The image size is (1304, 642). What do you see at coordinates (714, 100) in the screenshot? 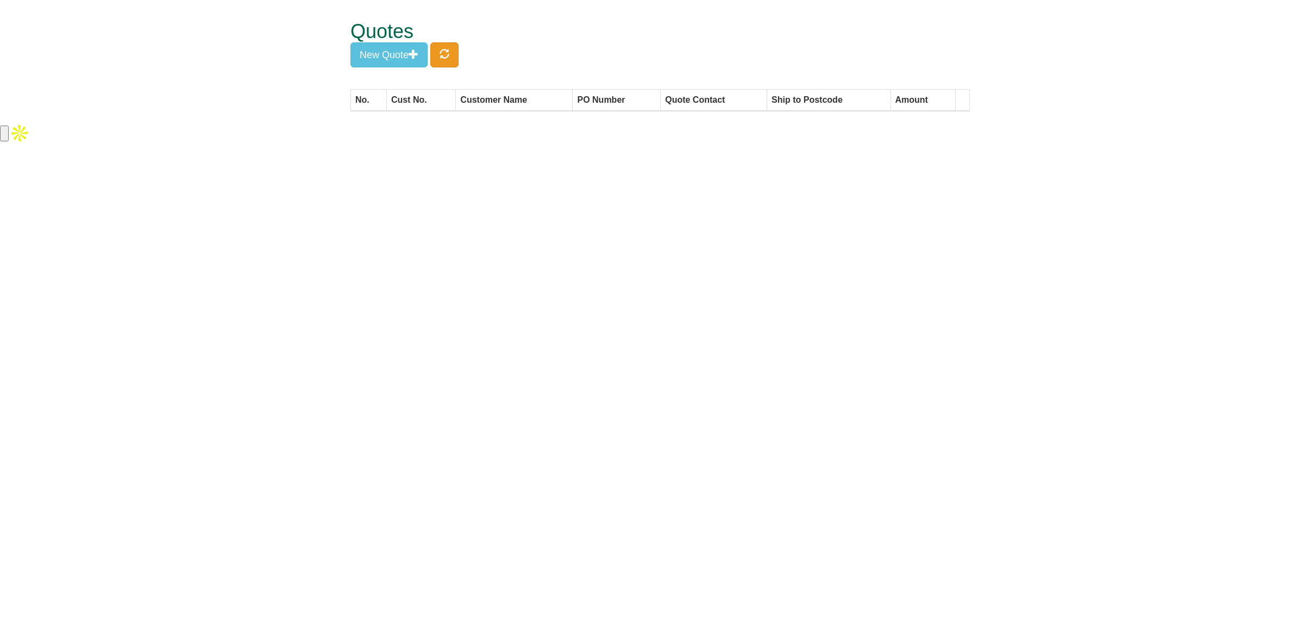
I see `th: Quote Contact` at bounding box center [714, 100].